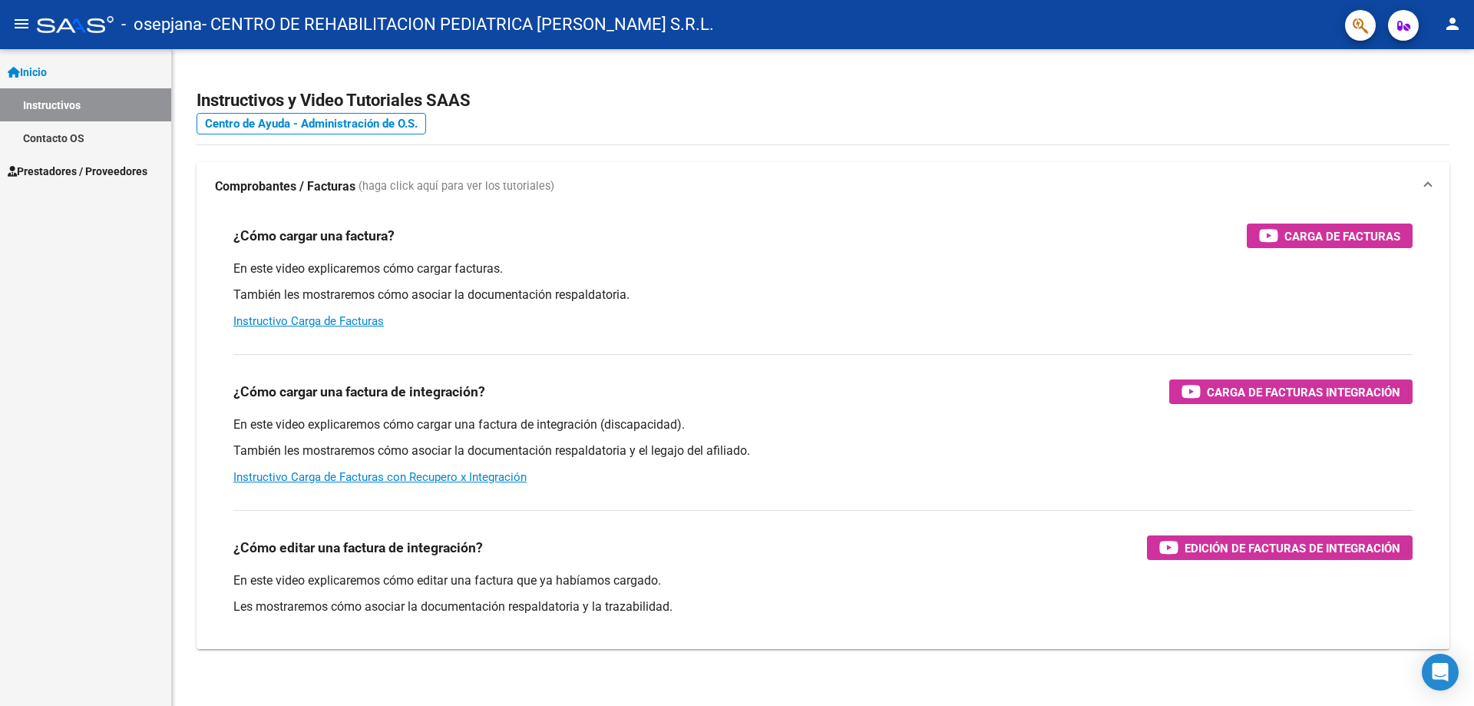  Describe the element at coordinates (823, 269) in the screenshot. I see `p: En este video explicaremos cómo cargar facturas.` at that location.